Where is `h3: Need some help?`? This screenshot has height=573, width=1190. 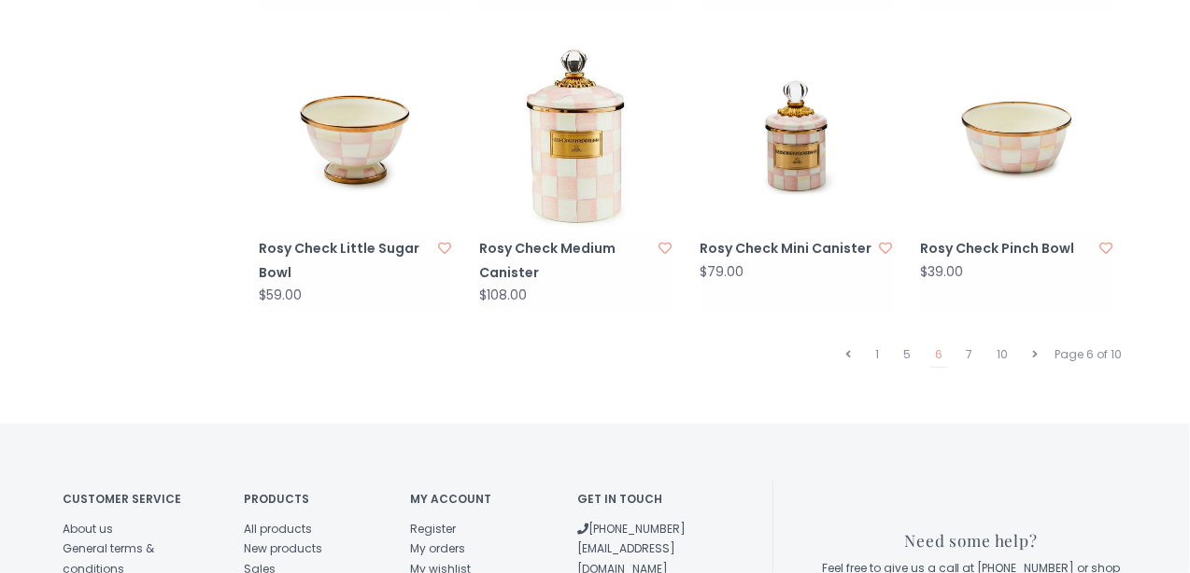 h3: Need some help? is located at coordinates (971, 541).